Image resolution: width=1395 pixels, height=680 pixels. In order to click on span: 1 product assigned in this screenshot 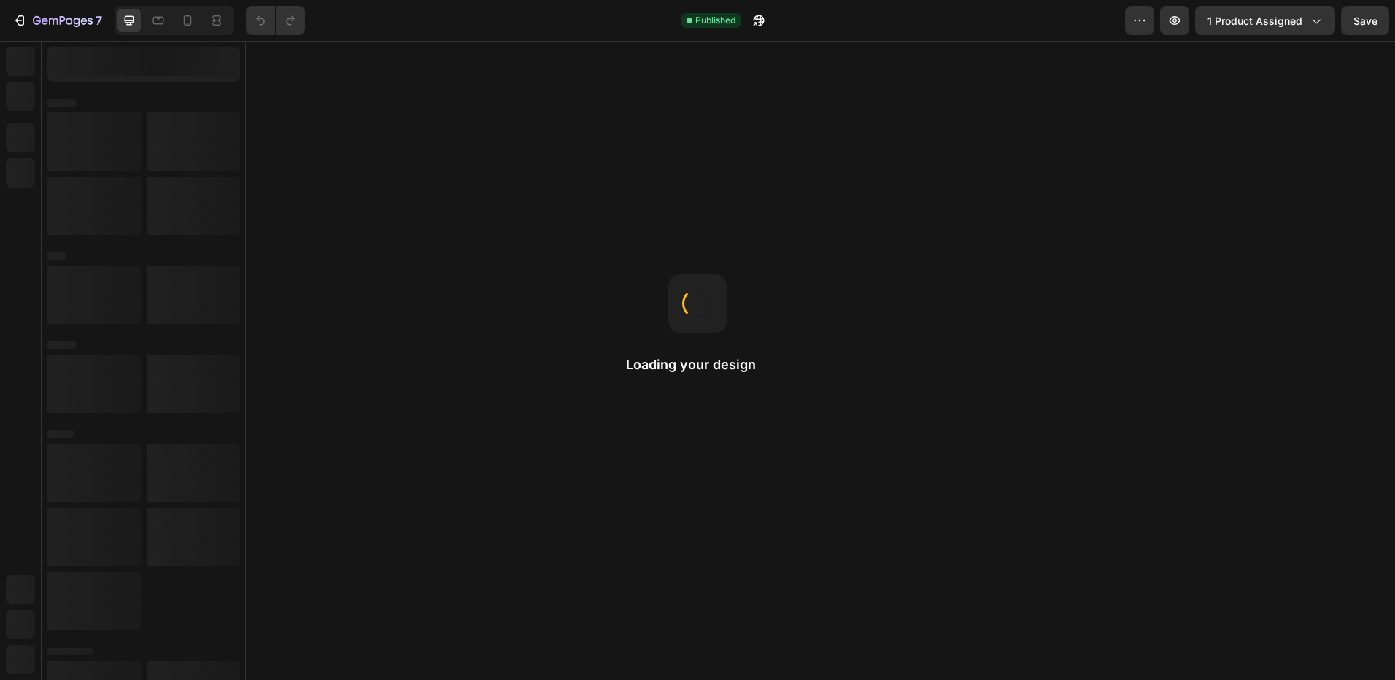, I will do `click(1255, 20)`.